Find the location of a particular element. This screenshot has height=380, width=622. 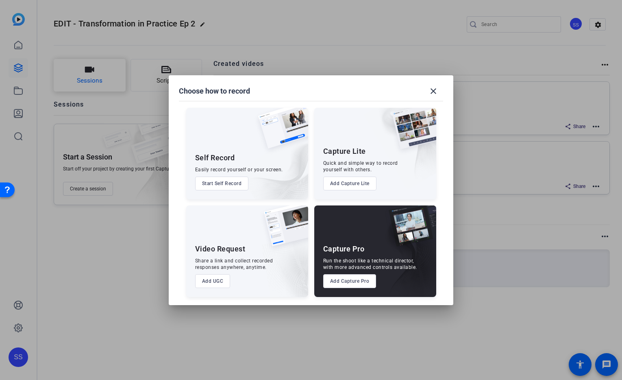

button: Start Self Record is located at coordinates (222, 183).